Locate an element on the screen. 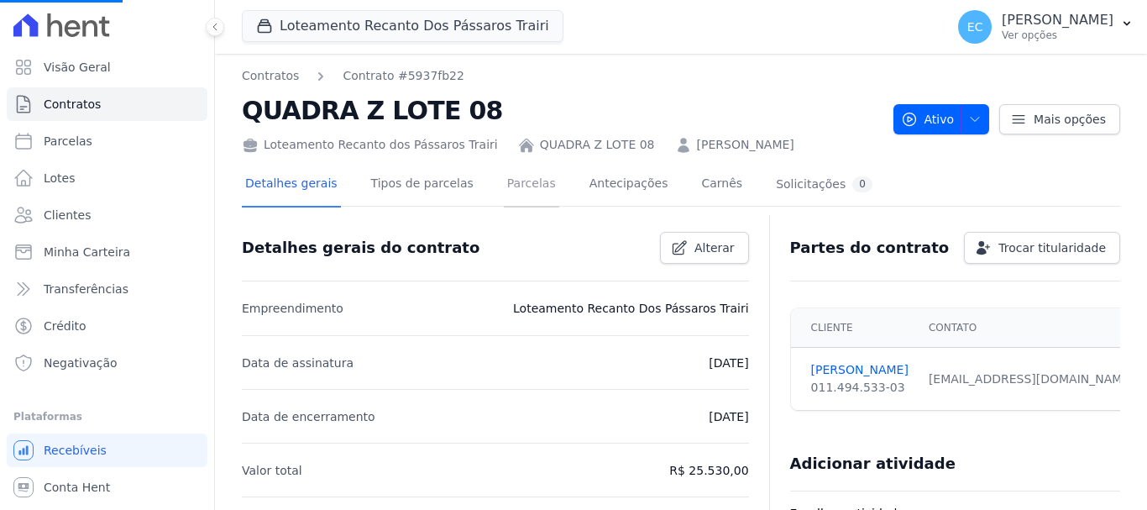 The height and width of the screenshot is (510, 1147). a: Recebíveis is located at coordinates (107, 450).